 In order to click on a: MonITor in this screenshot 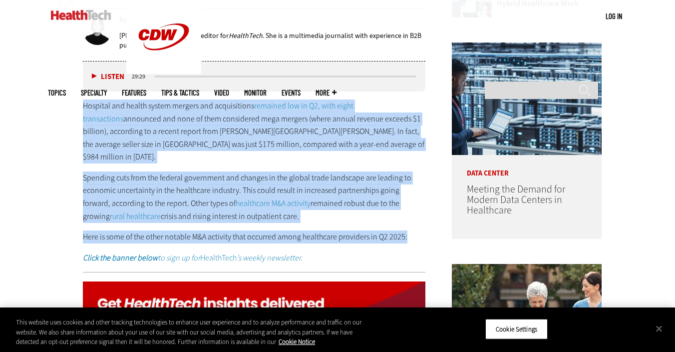, I will do `click(255, 92)`.